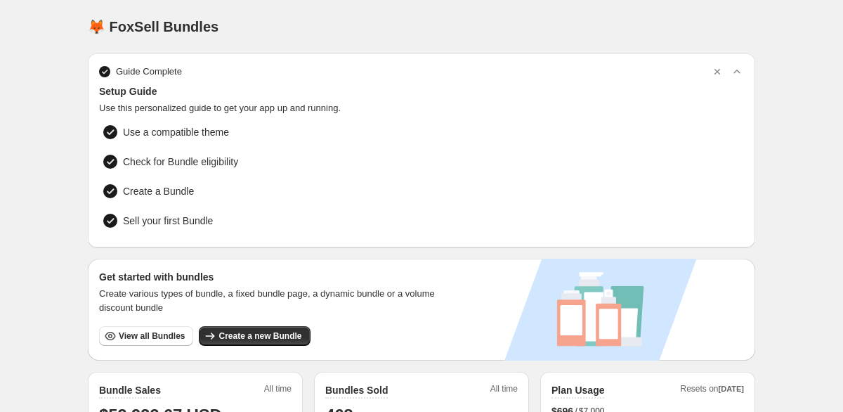 The height and width of the screenshot is (412, 843). What do you see at coordinates (176, 132) in the screenshot?
I see `span: Use a compatible theme` at bounding box center [176, 132].